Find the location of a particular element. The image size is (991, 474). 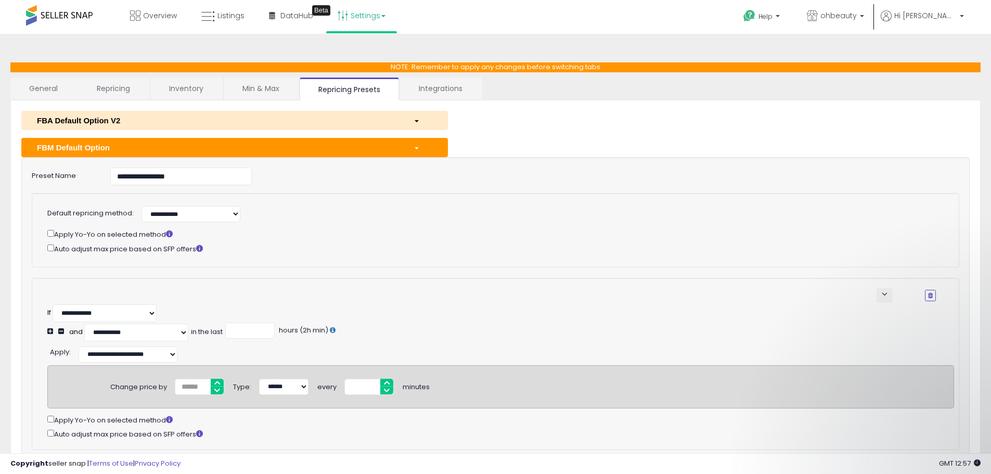

a: Repricing Presets is located at coordinates (349, 89).